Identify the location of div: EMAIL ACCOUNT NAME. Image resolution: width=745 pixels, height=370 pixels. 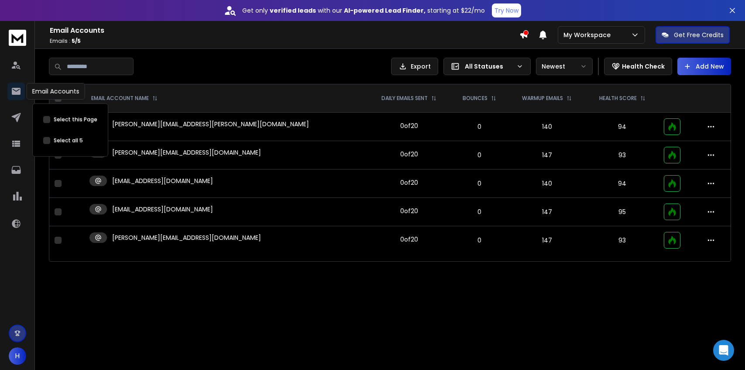
(124, 98).